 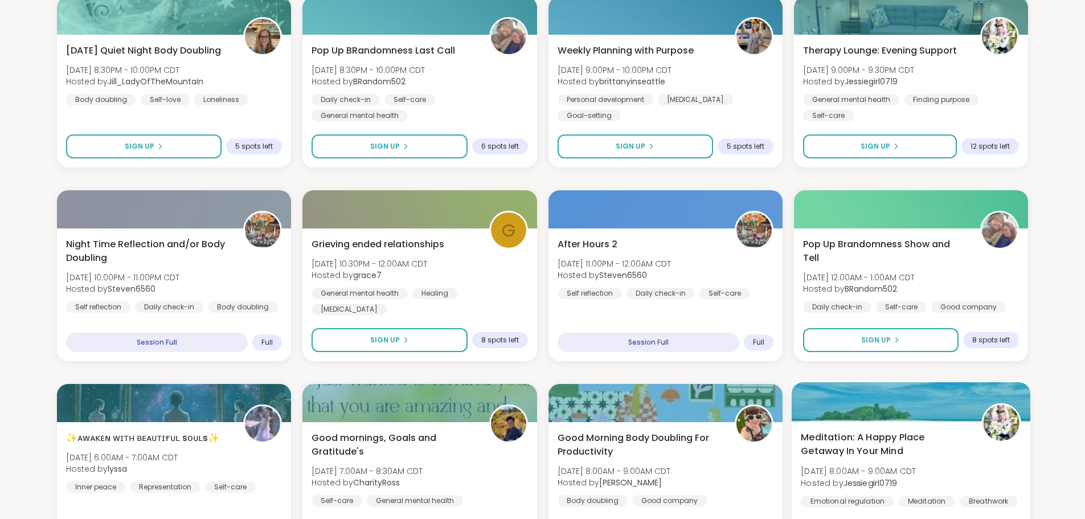 I want to click on div: Breathwork, so click(x=988, y=501).